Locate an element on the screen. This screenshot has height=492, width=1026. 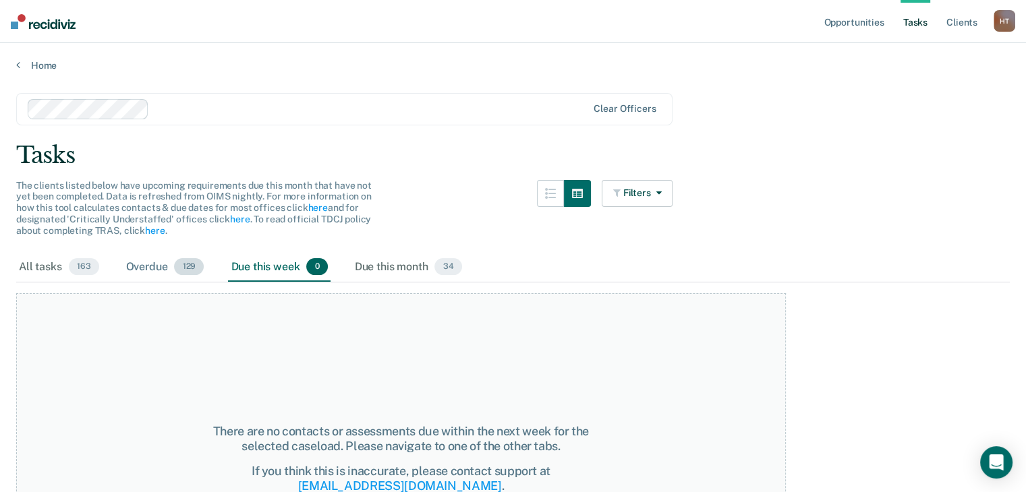
div: Overdue129 is located at coordinates (165, 268).